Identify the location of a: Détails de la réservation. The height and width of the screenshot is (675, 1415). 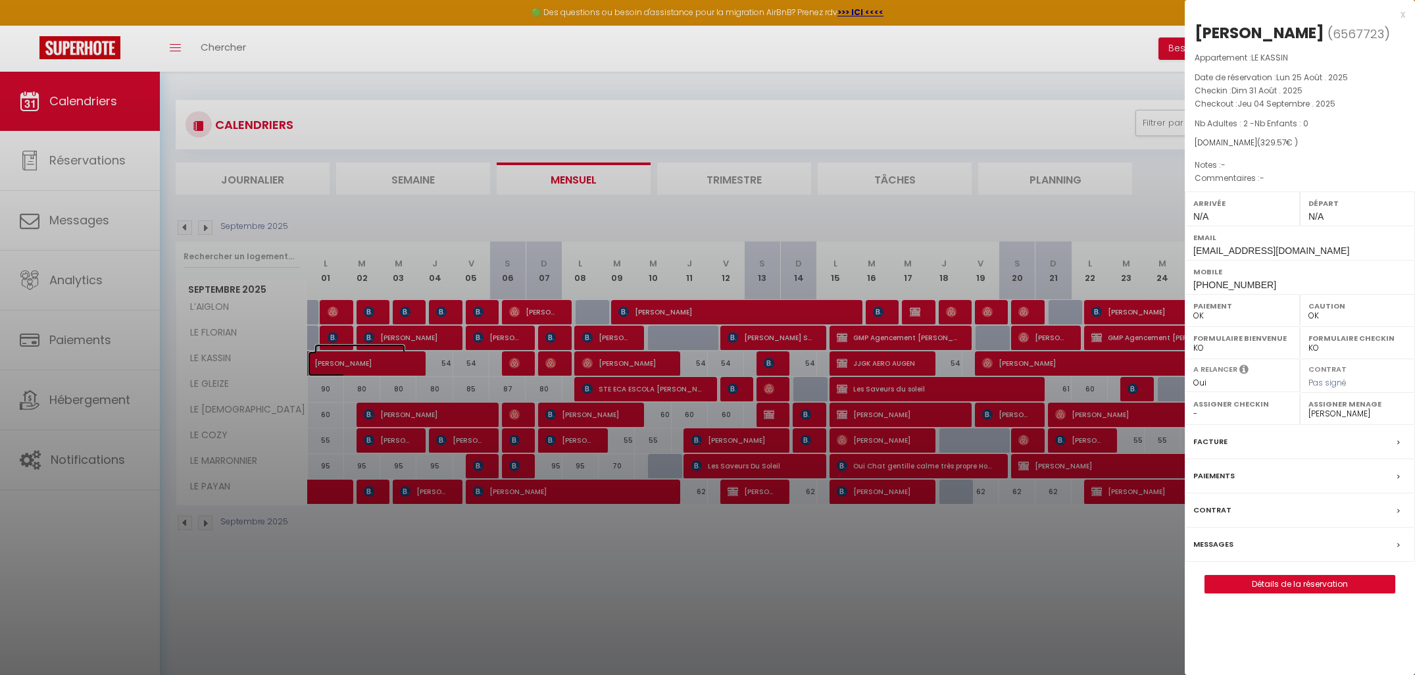
(1300, 584).